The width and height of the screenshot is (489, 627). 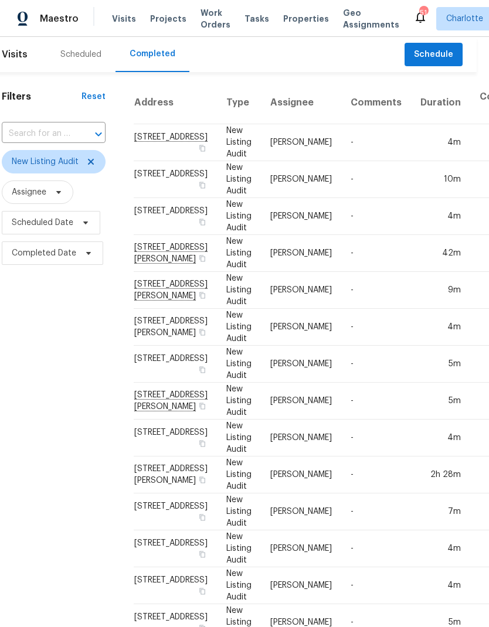 I want to click on button: Open, so click(x=98, y=134).